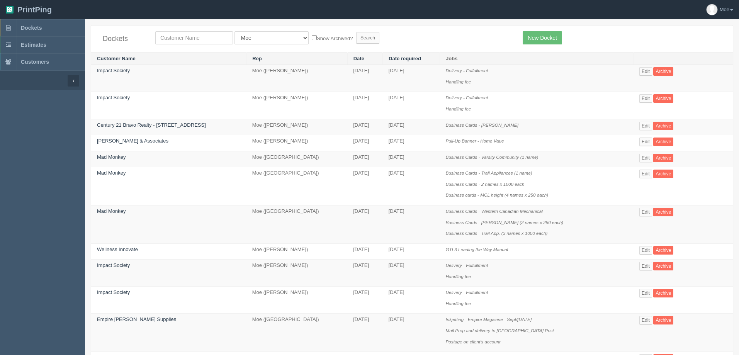  What do you see at coordinates (35, 62) in the screenshot?
I see `span: Customers` at bounding box center [35, 62].